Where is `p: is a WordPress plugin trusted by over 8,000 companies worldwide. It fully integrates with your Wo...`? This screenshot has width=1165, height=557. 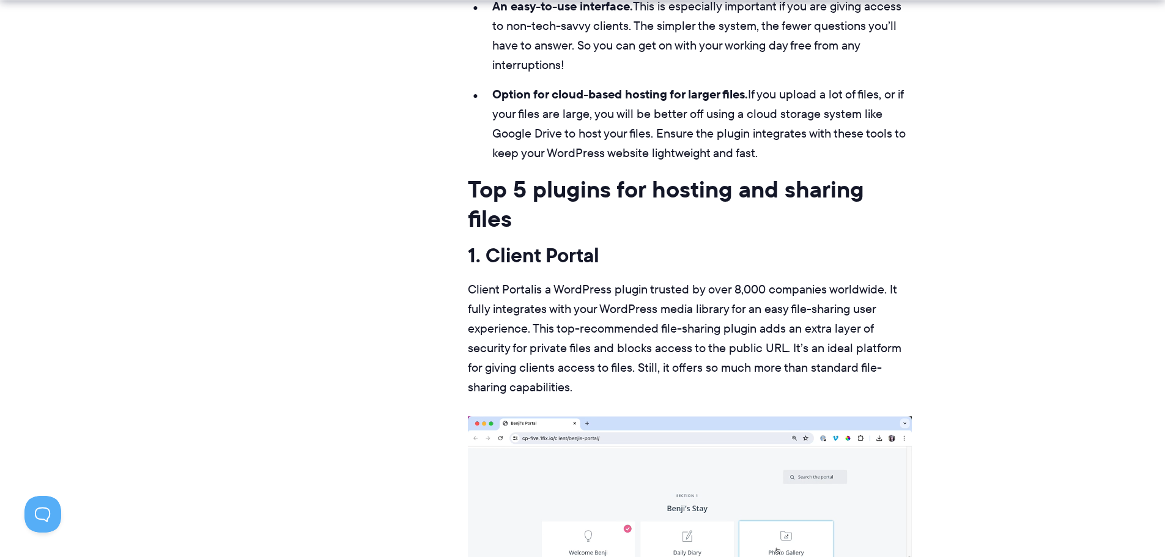
p: is a WordPress plugin trusted by over 8,000 companies worldwide. It fully integrates with your Wo... is located at coordinates (690, 338).